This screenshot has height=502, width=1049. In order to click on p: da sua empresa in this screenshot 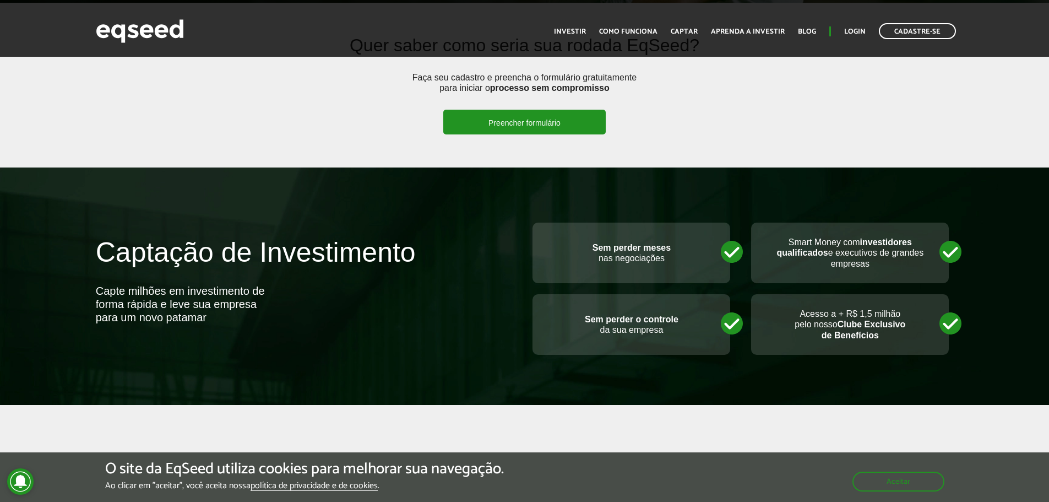, I will do `click(631, 324)`.